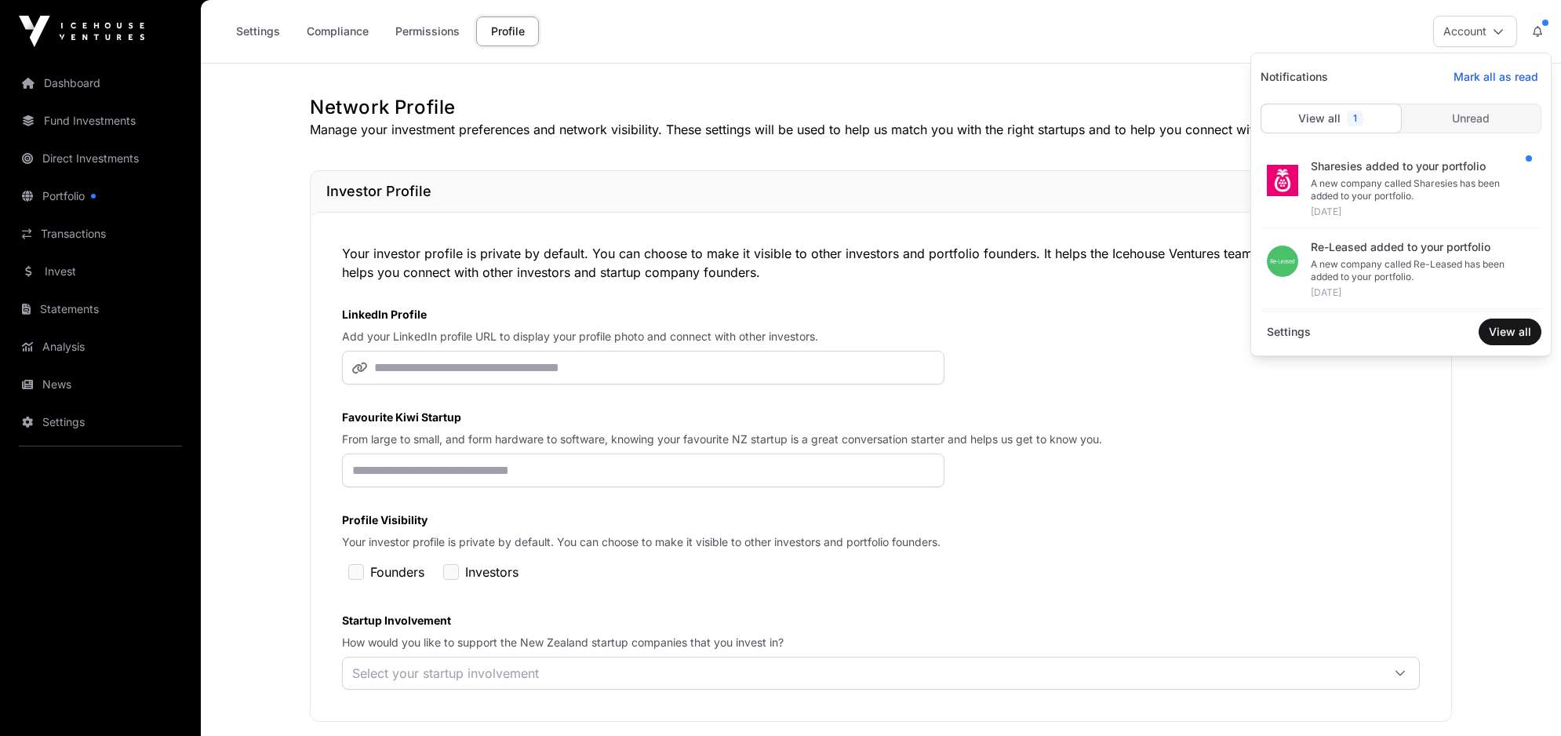 The height and width of the screenshot is (736, 1561). I want to click on img: Icehouse Ventures Logo, so click(82, 31).